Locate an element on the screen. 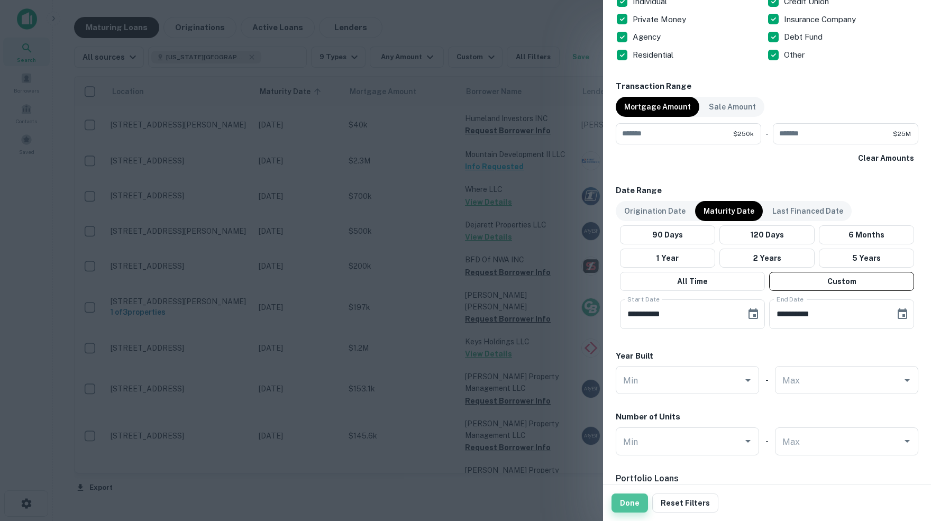 This screenshot has width=931, height=521. button: 120 Days is located at coordinates (767, 235).